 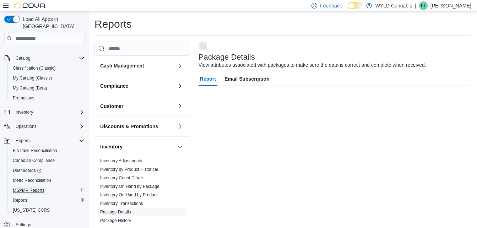 What do you see at coordinates (23, 98) in the screenshot?
I see `a: Promotions` at bounding box center [23, 98].